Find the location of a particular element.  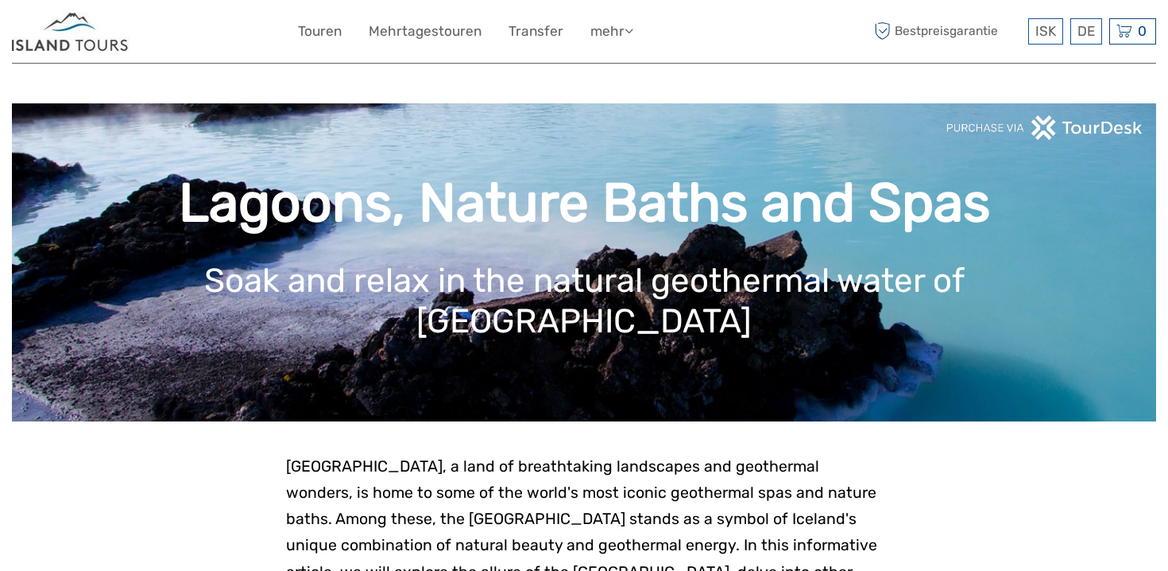

h1: Lagoons, Nature Baths and Spas is located at coordinates (584, 203).